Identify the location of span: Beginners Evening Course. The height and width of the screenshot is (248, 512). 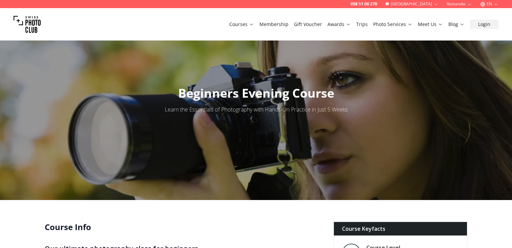
(256, 93).